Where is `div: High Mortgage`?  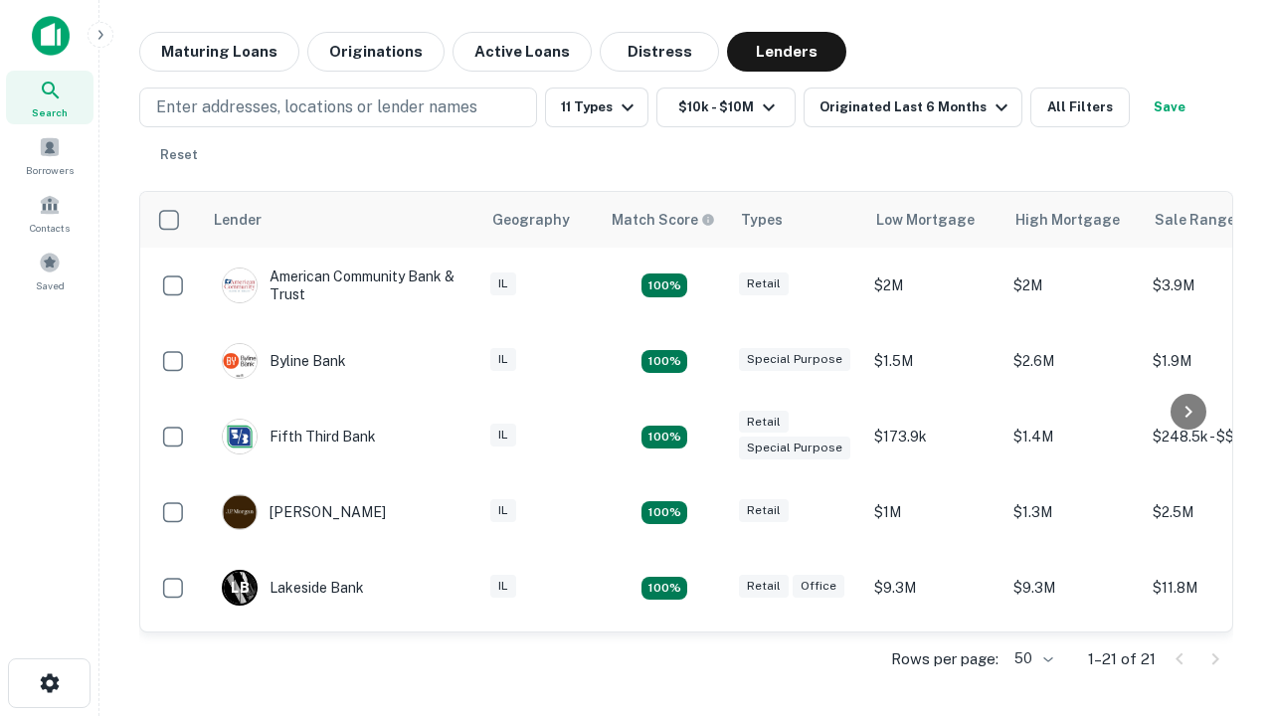 div: High Mortgage is located at coordinates (1067, 220).